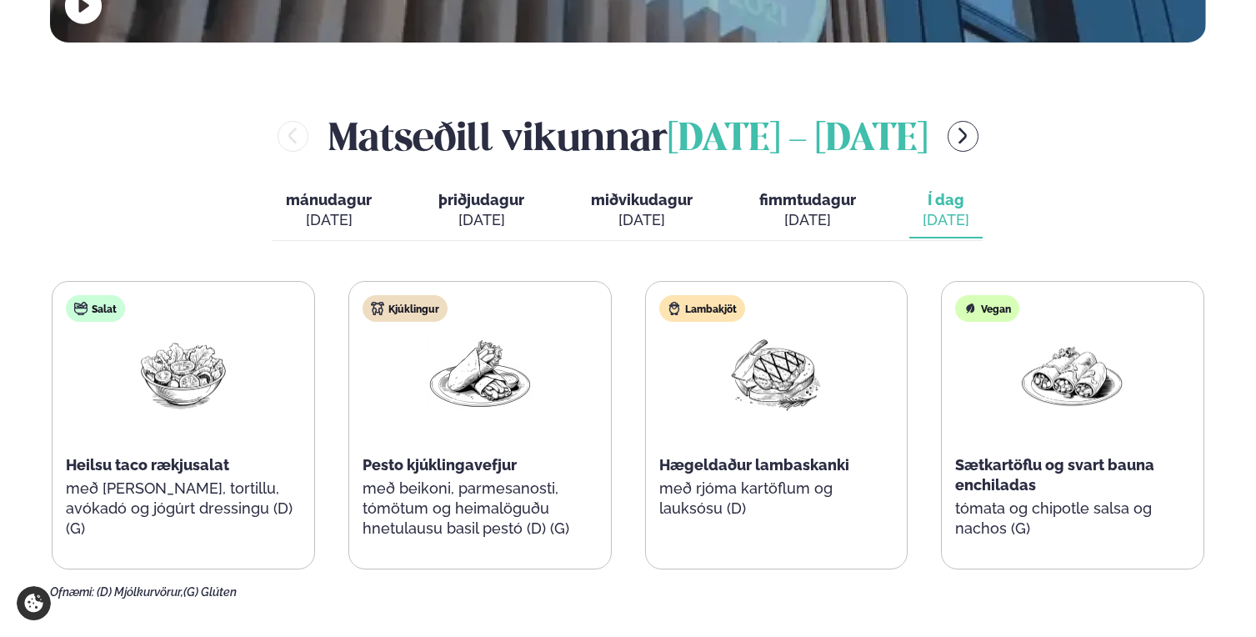 Image resolution: width=1256 pixels, height=637 pixels. Describe the element at coordinates (81, 308) in the screenshot. I see `img: salad.svg` at that location.